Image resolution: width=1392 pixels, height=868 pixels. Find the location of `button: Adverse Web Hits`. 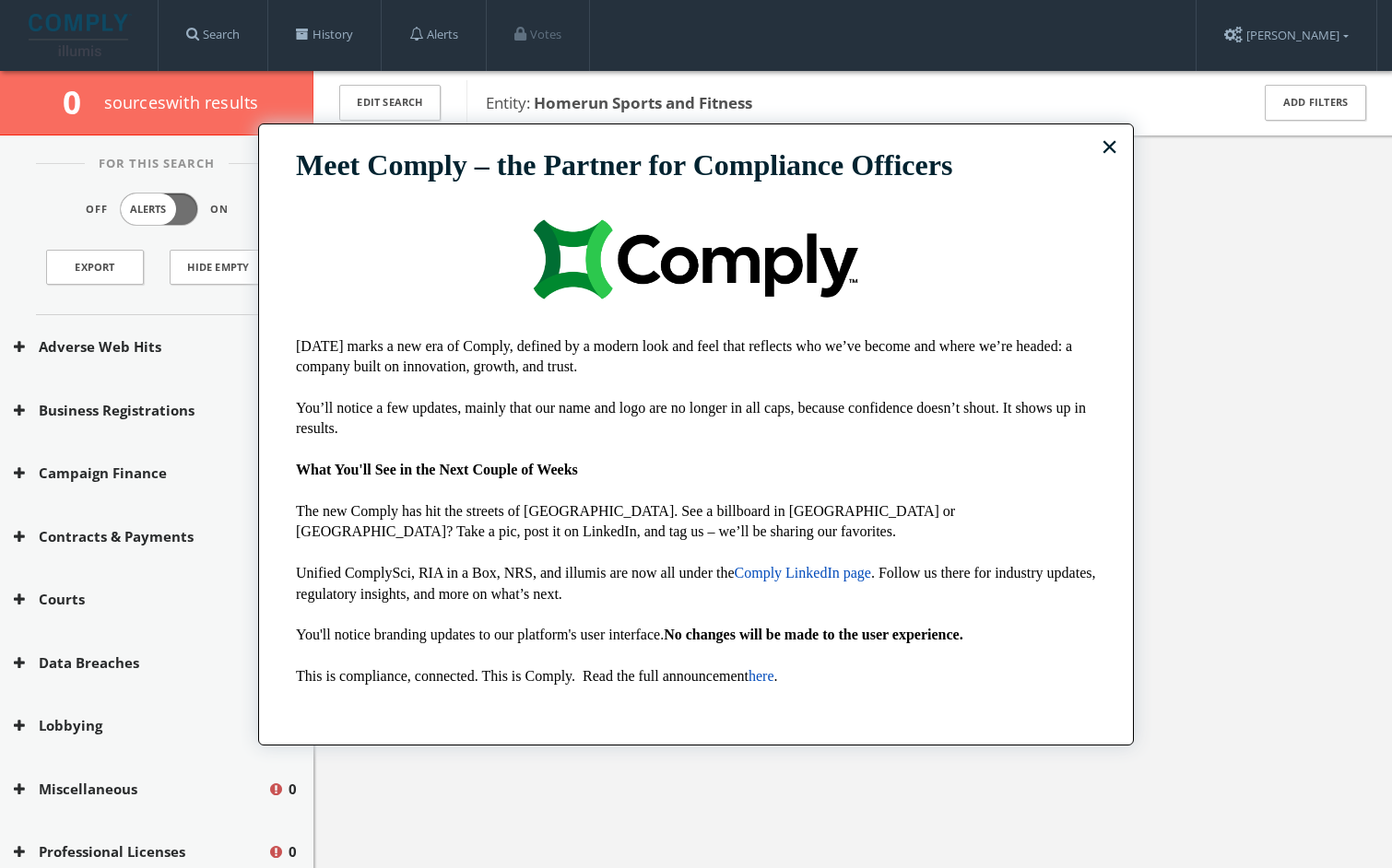

button: Adverse Web Hits is located at coordinates (140, 347).